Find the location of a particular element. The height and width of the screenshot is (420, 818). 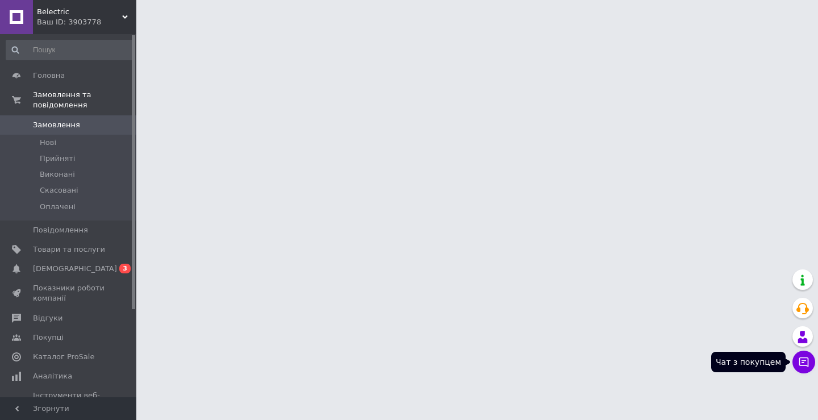

span: Прийняті is located at coordinates (57, 159).